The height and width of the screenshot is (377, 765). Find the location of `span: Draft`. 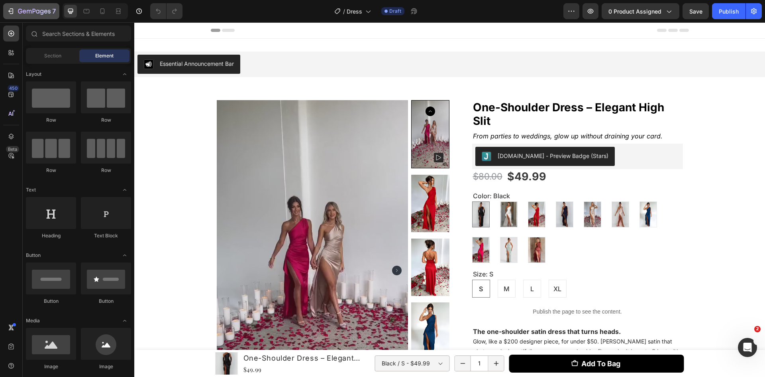

span: Draft is located at coordinates (395, 11).